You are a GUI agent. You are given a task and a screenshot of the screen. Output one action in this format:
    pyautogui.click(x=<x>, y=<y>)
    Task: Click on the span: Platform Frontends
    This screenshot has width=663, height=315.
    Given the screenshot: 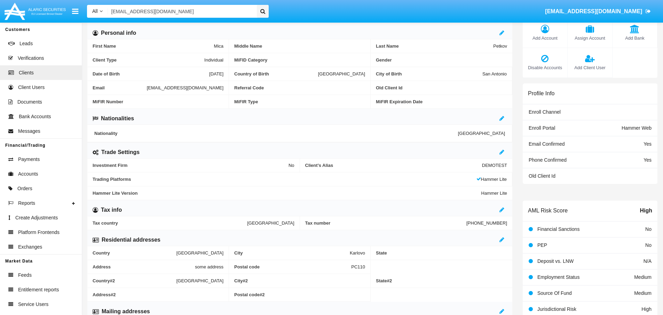 What is the action you would take?
    pyautogui.click(x=39, y=232)
    